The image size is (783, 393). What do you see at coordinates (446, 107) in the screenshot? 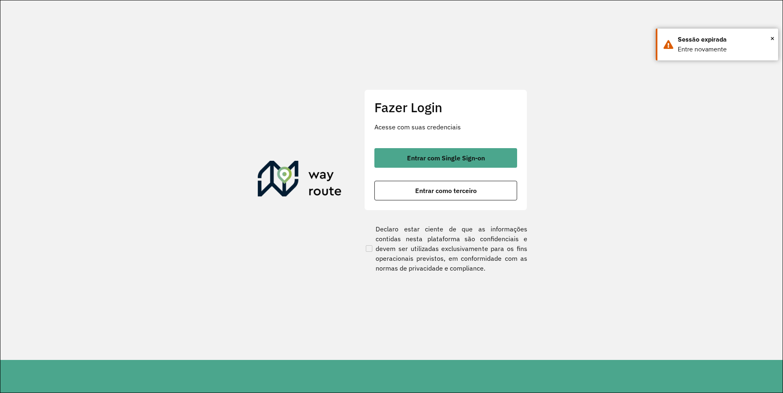
I see `h2: Fazer Login` at bounding box center [446, 107].